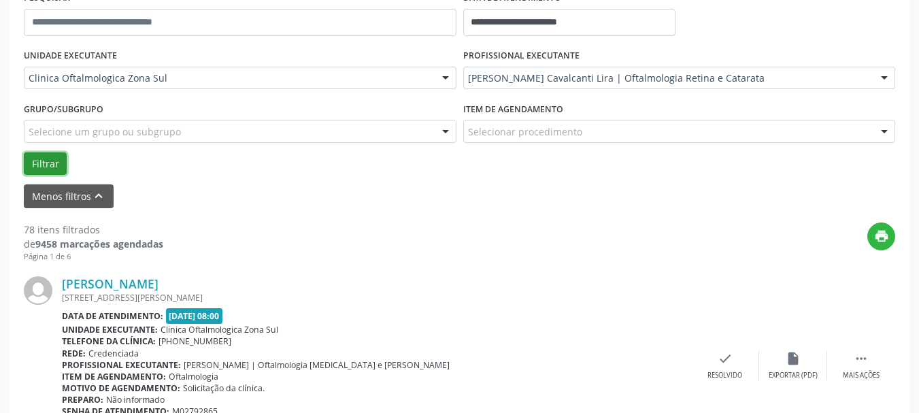 This screenshot has width=919, height=413. Describe the element at coordinates (109, 329) in the screenshot. I see `b: Unidade executante:` at that location.